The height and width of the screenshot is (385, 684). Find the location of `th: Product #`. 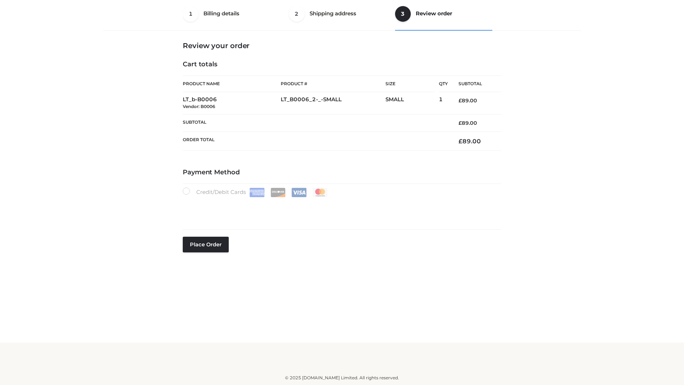

th: Product # is located at coordinates (333, 84).